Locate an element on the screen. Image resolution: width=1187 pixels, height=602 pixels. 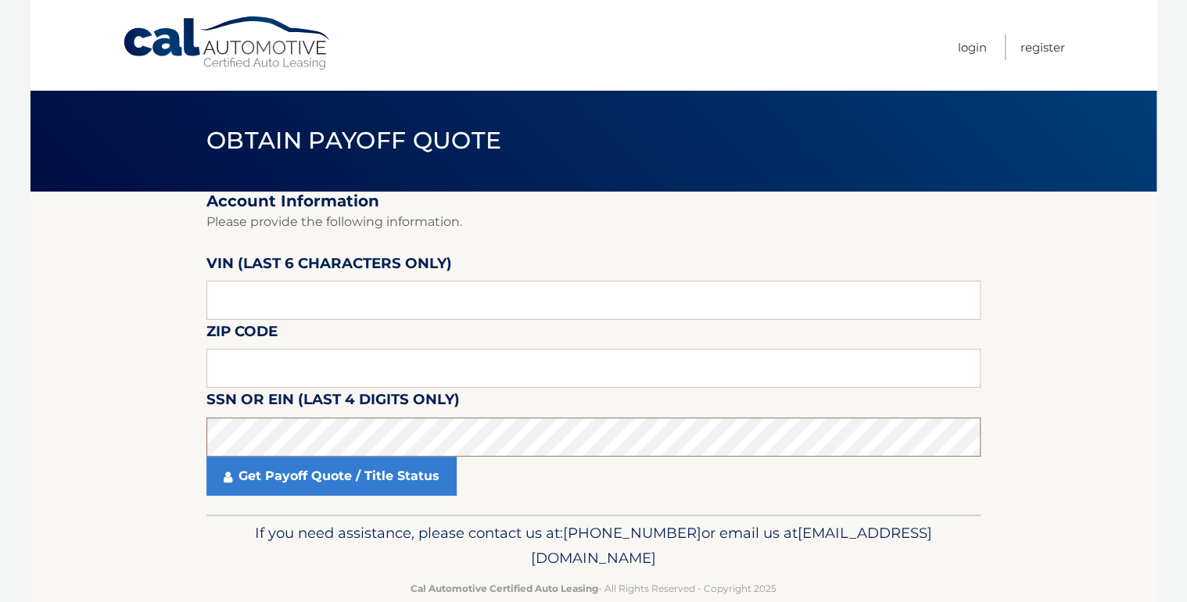
label: VIN (last 6 characters only) is located at coordinates (329, 266).